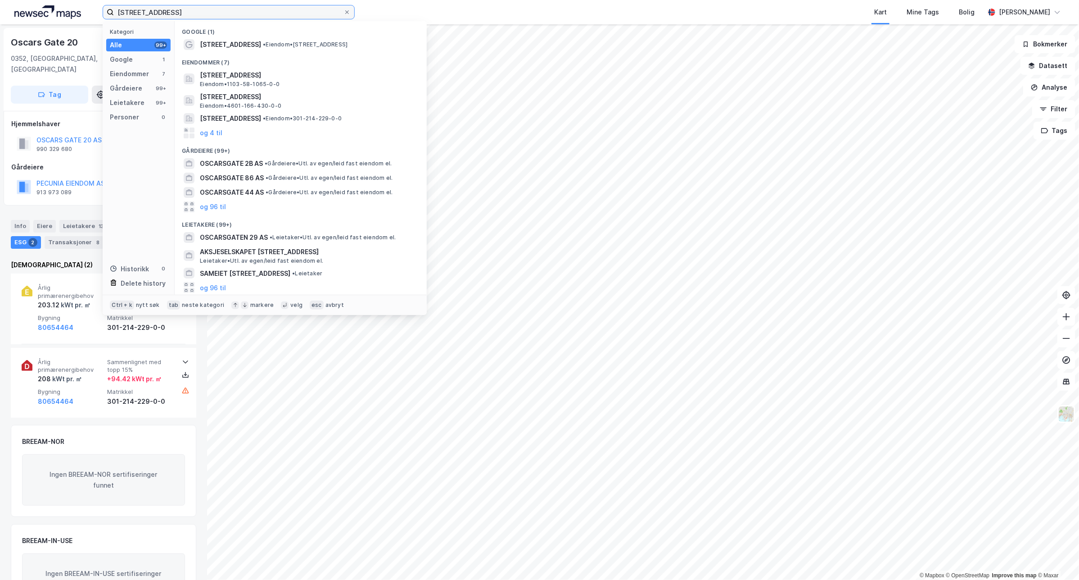  I want to click on button: og 4 til, so click(211, 133).